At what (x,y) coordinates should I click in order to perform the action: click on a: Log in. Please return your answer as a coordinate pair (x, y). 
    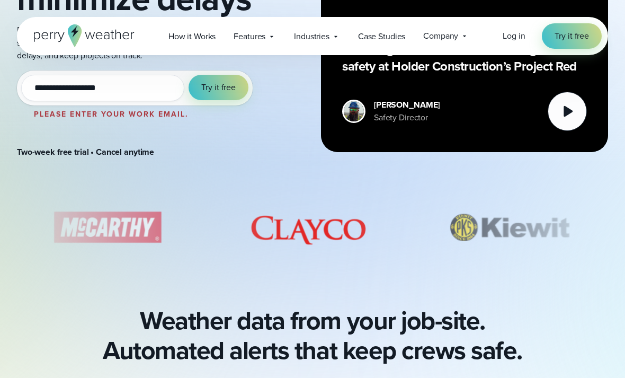
    Looking at the image, I should click on (514, 36).